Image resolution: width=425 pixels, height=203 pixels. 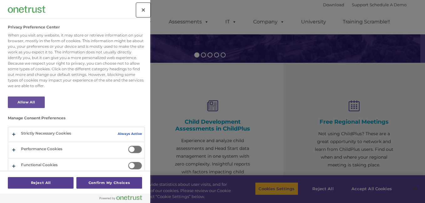 I want to click on button: Allow All, so click(x=26, y=102).